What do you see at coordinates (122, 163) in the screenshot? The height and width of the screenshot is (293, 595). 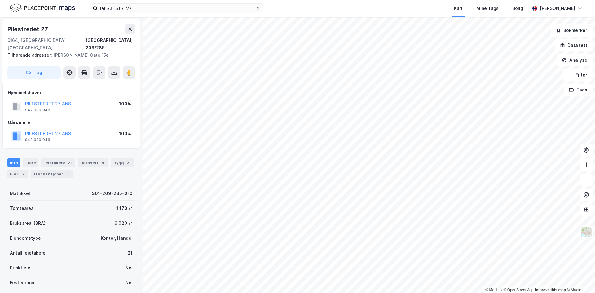 I see `div: Bygg` at bounding box center [122, 163].